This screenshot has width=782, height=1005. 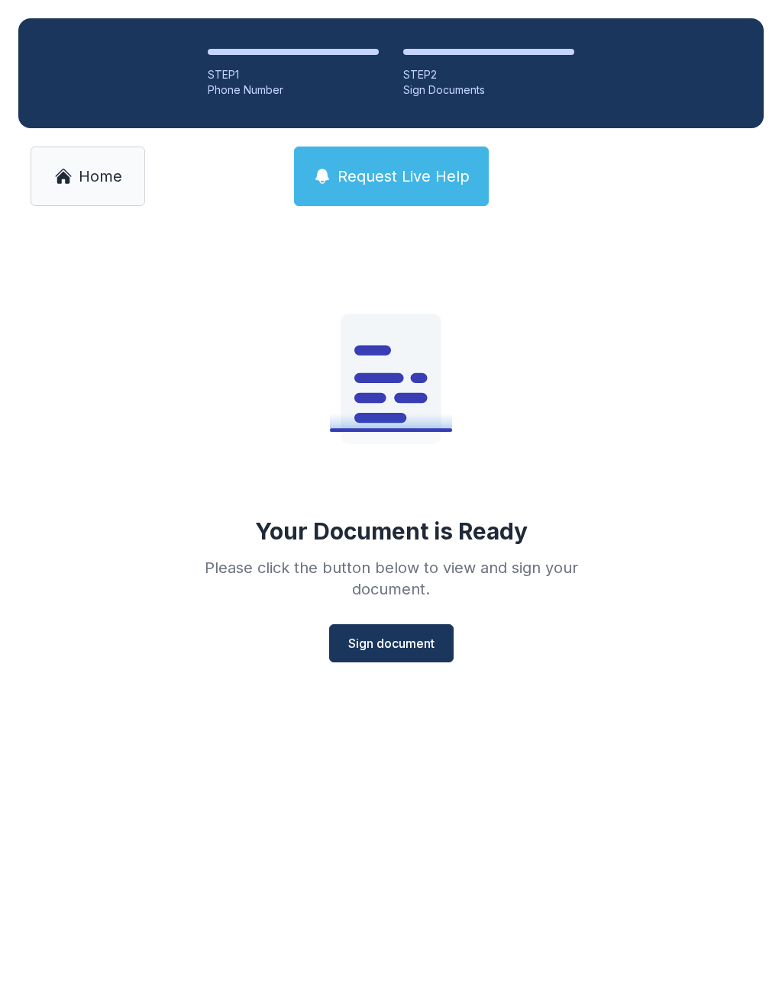 What do you see at coordinates (391, 644) in the screenshot?
I see `span: Sign document` at bounding box center [391, 644].